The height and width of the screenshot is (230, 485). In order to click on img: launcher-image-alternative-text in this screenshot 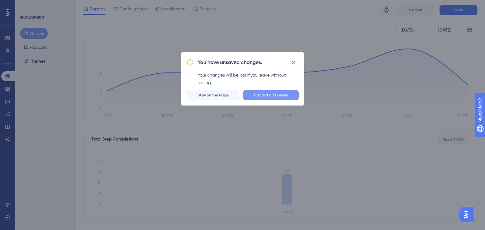, I will do `click(8, 9)`.